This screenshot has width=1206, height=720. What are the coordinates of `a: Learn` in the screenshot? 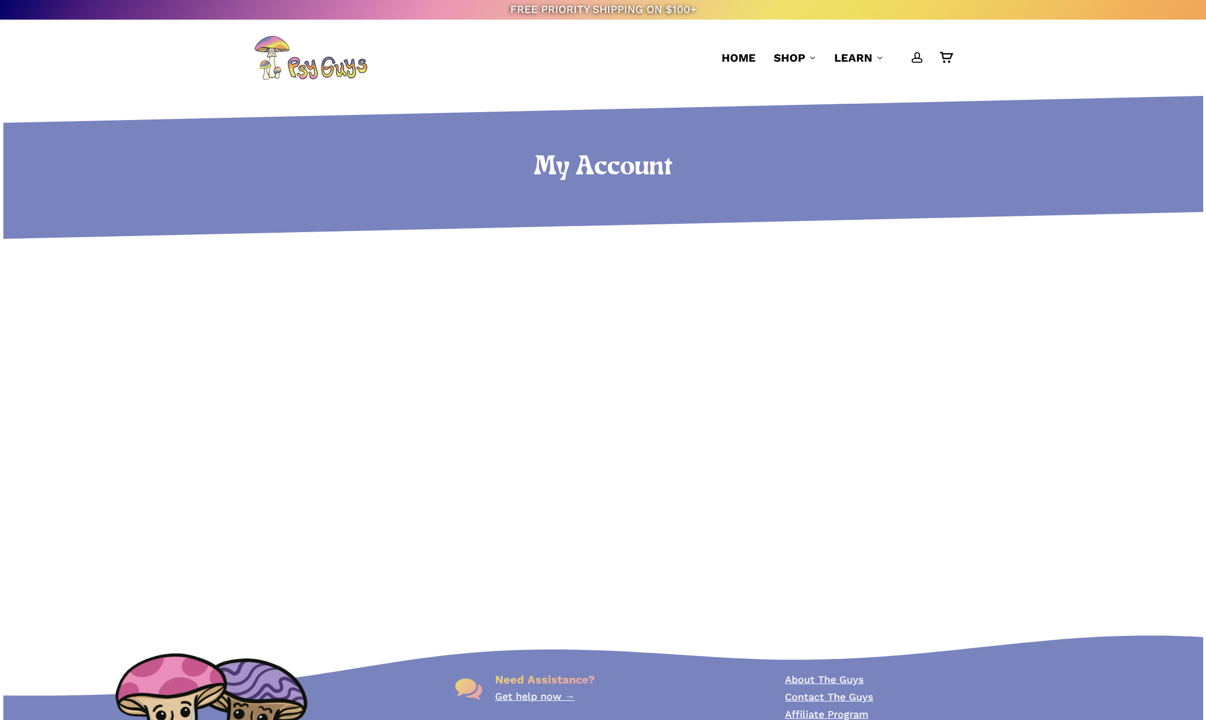 It's located at (859, 58).